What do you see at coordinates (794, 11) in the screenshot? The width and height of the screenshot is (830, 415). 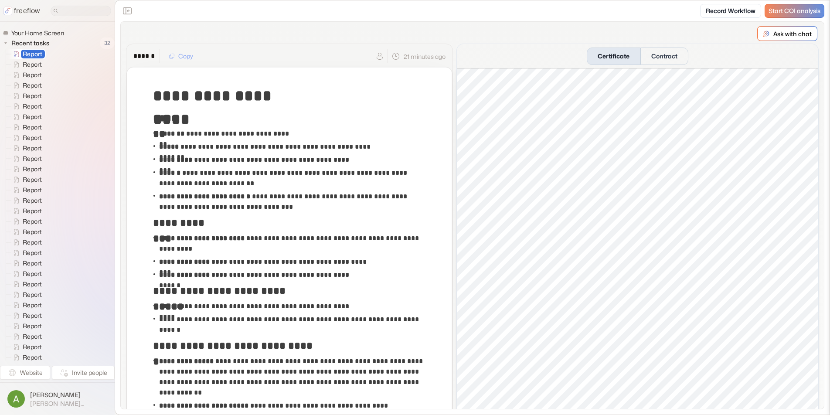 I see `span: Start COI analysis` at bounding box center [794, 11].